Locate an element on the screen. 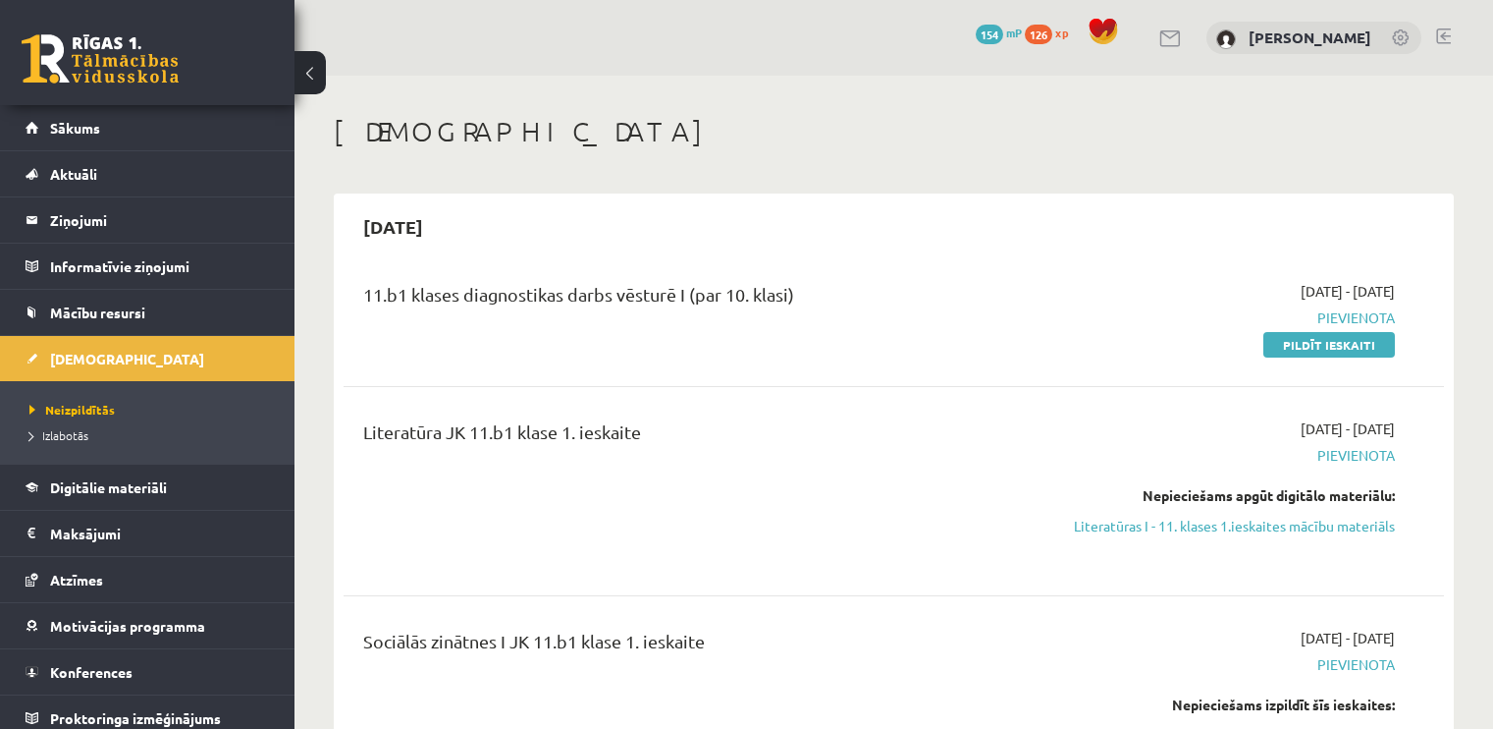  span: Digitālie materiāli is located at coordinates (108, 487).